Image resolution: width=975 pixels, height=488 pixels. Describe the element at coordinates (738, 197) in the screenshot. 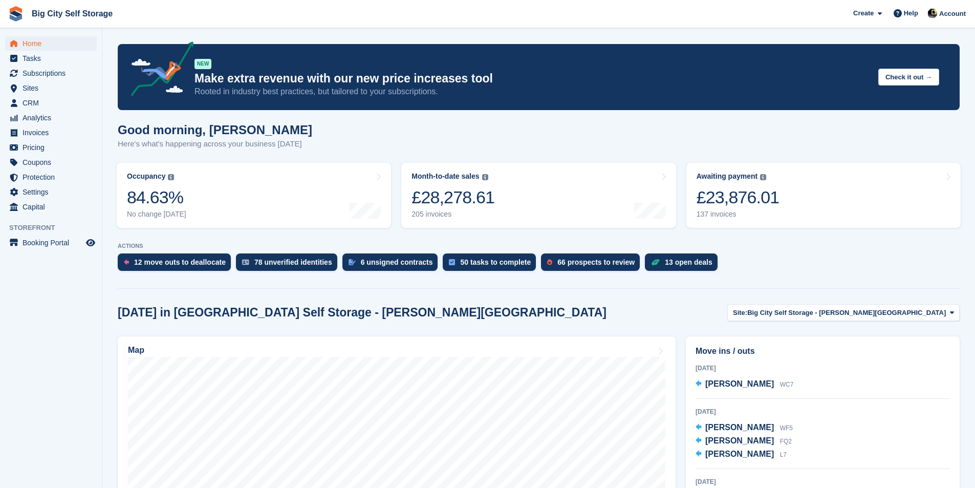

I see `div: £23,876.01` at that location.